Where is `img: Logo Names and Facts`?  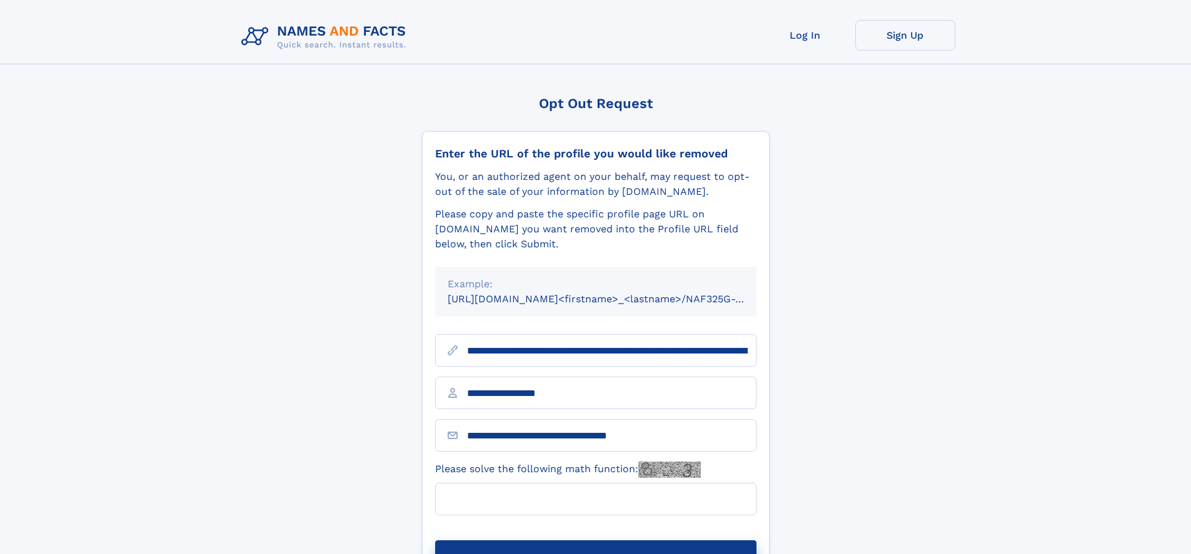 img: Logo Names and Facts is located at coordinates (326, 37).